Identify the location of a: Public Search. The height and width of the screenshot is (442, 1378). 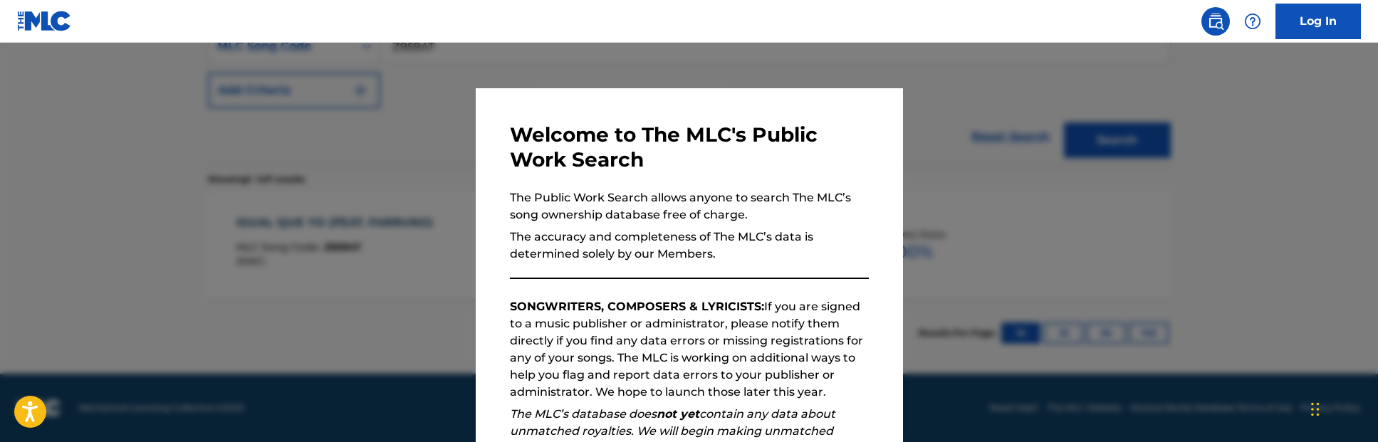
(1216, 21).